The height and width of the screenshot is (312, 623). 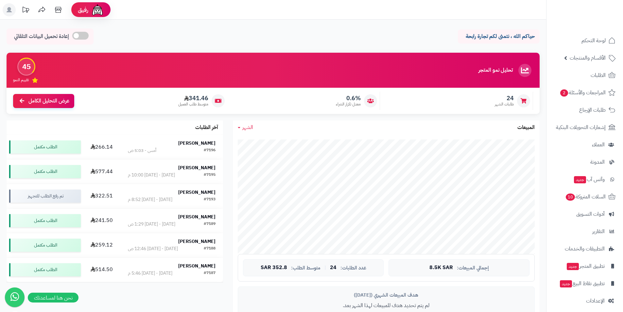 What do you see at coordinates (193, 104) in the screenshot?
I see `span: متوسط طلب العميل` at bounding box center [193, 104].